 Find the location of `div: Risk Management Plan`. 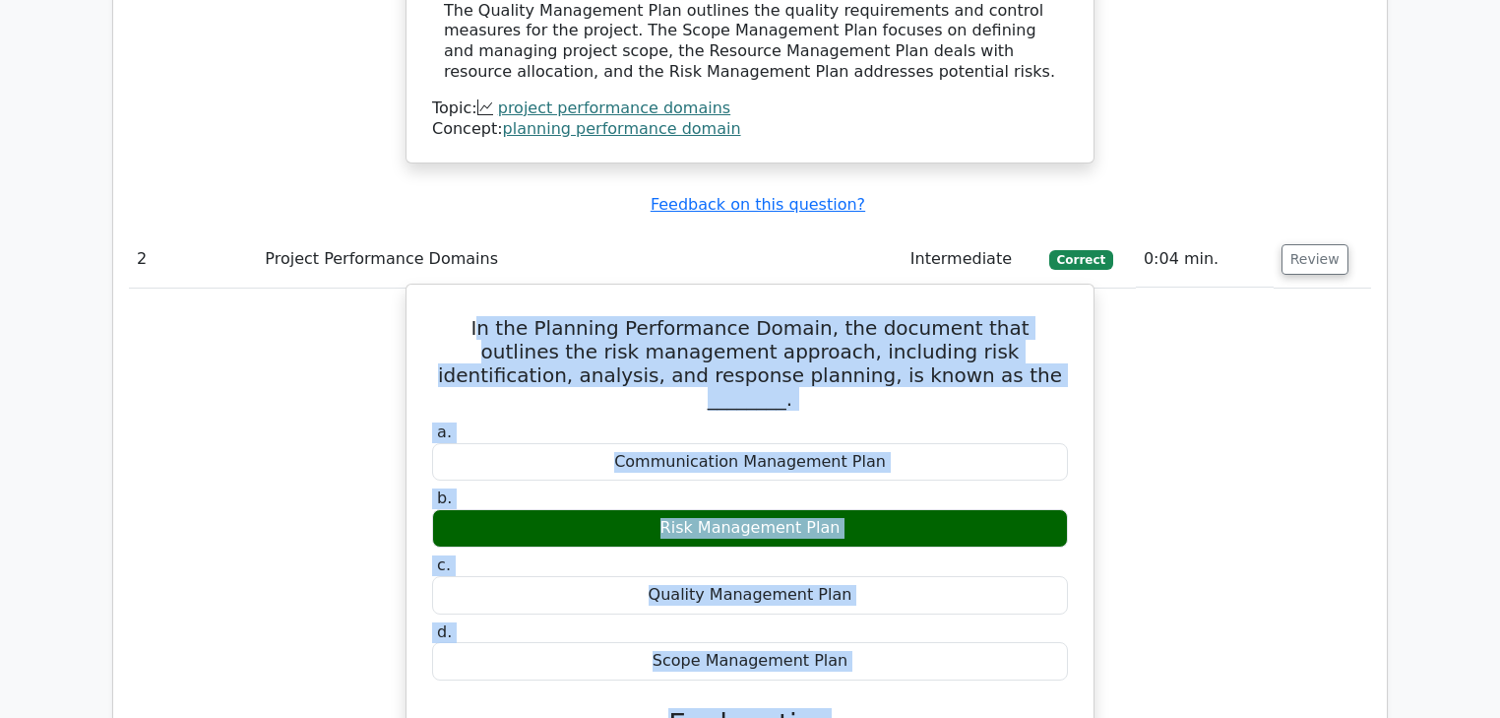

div: Risk Management Plan is located at coordinates (750, 528).